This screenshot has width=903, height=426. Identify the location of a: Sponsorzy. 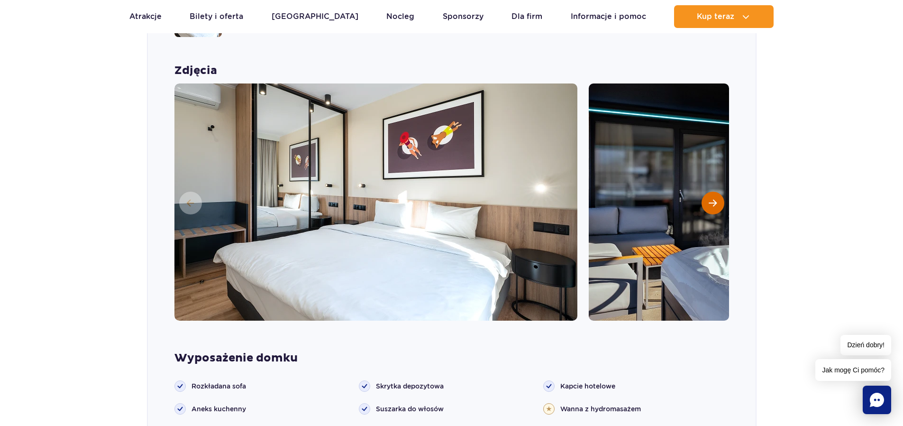
(463, 17).